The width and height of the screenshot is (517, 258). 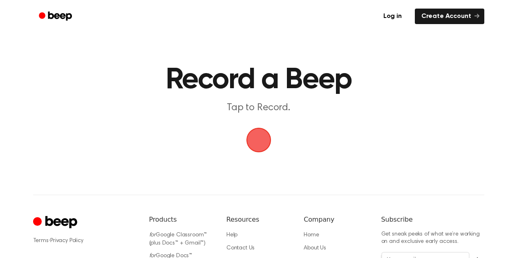 What do you see at coordinates (56, 16) in the screenshot?
I see `a: Beep` at bounding box center [56, 16].